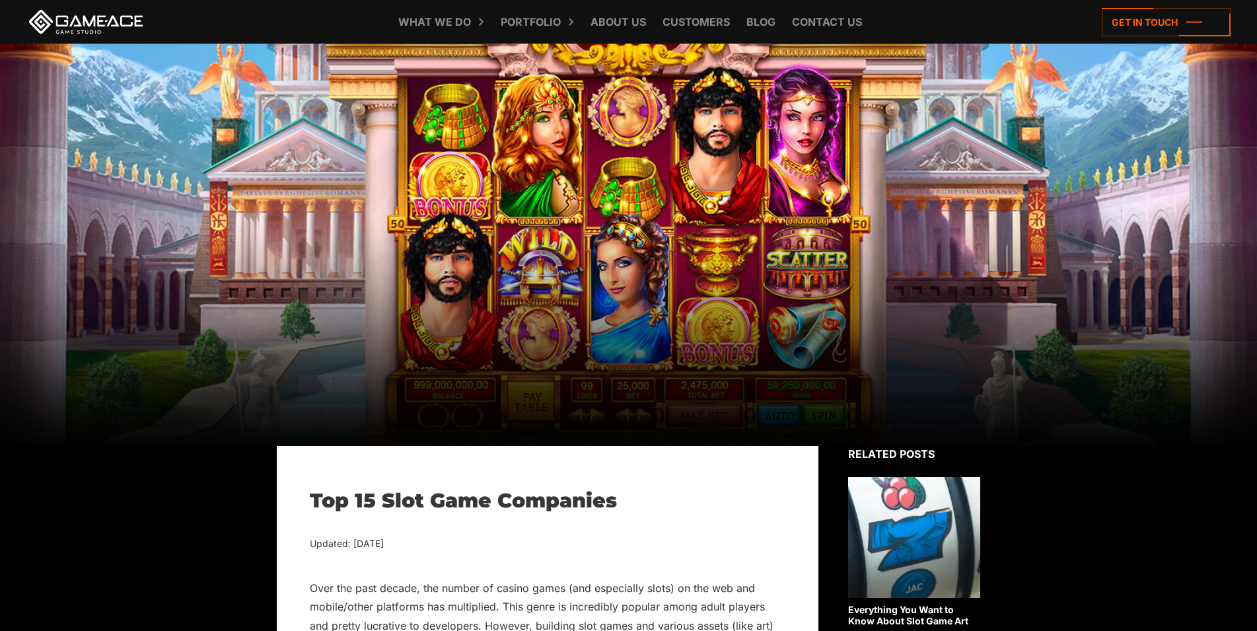  Describe the element at coordinates (914, 454) in the screenshot. I see `div: Related posts` at that location.